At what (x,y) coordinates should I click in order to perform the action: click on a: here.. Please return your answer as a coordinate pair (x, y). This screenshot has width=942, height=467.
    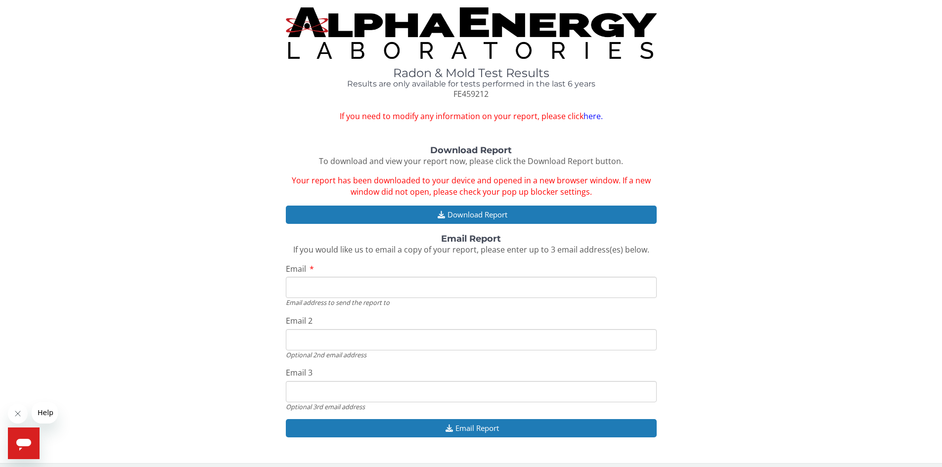
    Looking at the image, I should click on (593, 116).